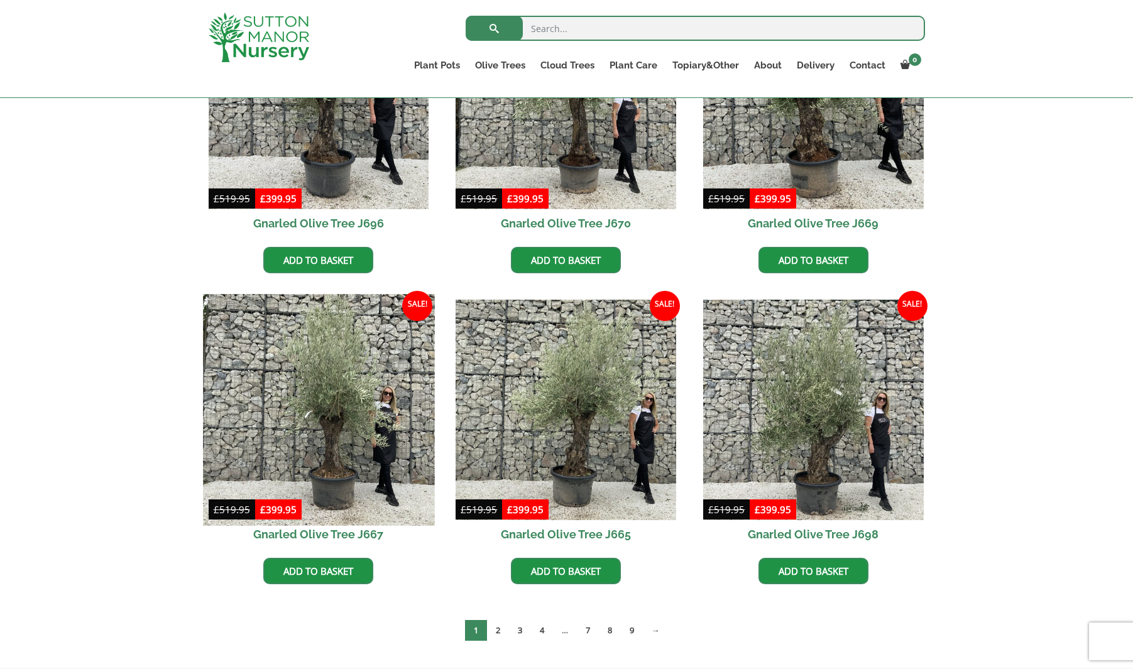 Image resolution: width=1133 pixels, height=669 pixels. What do you see at coordinates (695, 28) in the screenshot?
I see `input: Search...` at bounding box center [695, 28].